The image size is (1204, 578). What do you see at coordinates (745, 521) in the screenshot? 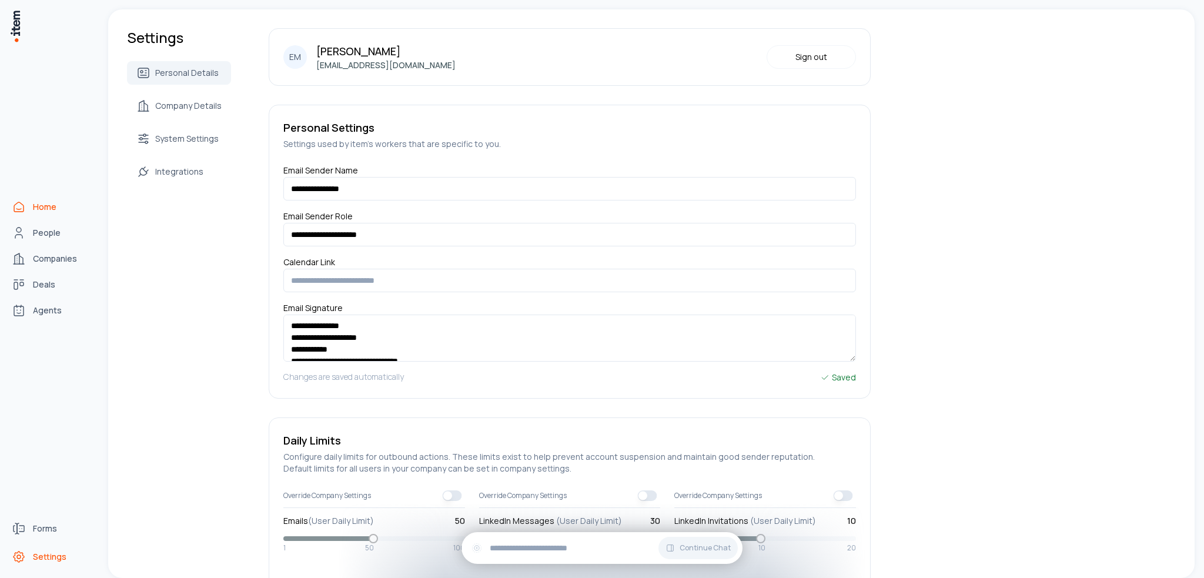
I see `label: LinkedIn Invitations` at bounding box center [745, 521].